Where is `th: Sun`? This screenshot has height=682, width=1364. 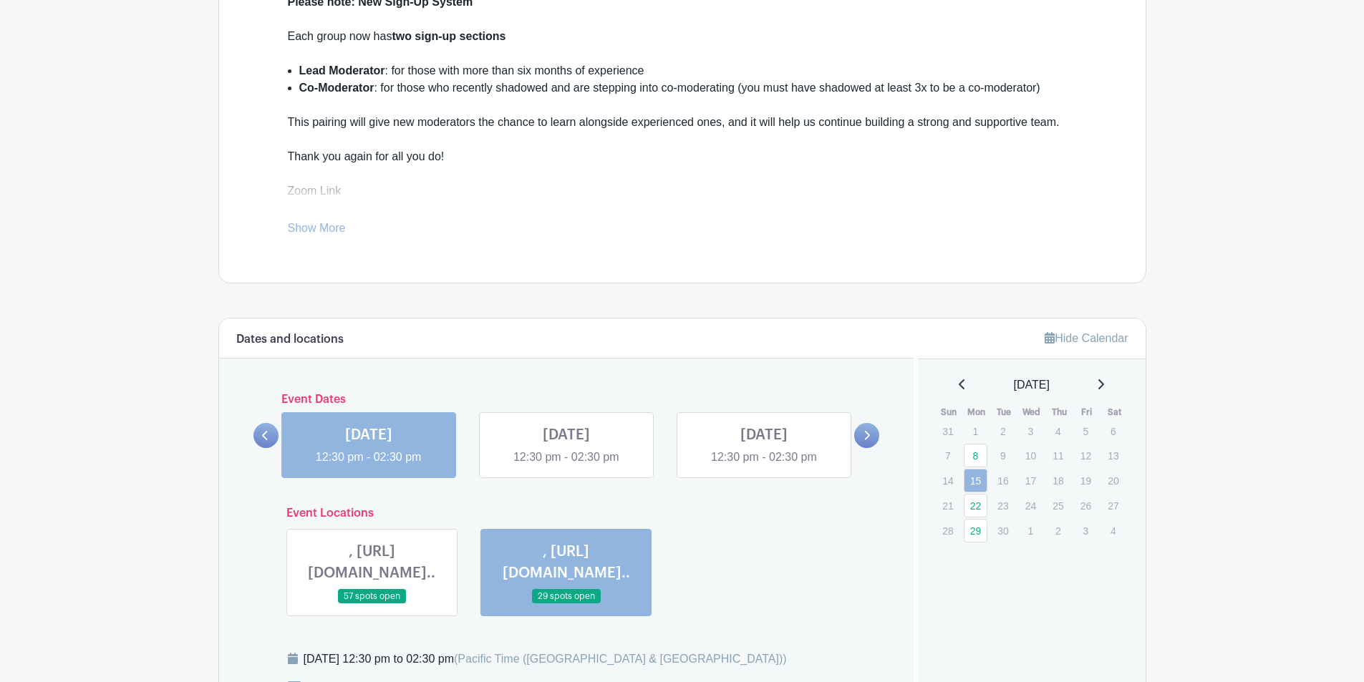
th: Sun is located at coordinates (949, 412).